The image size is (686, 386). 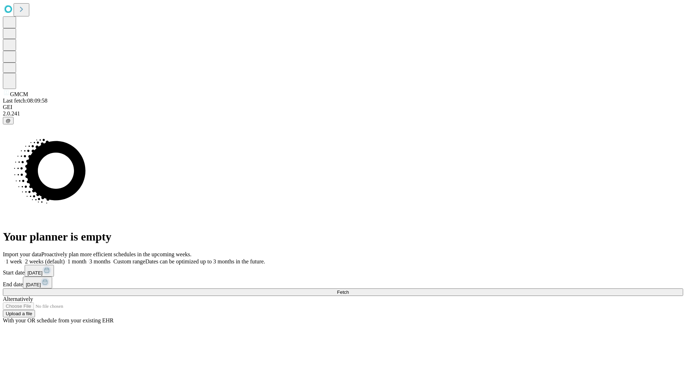 I want to click on span: Dates can be optimized up to 3 months in the future., so click(x=205, y=261).